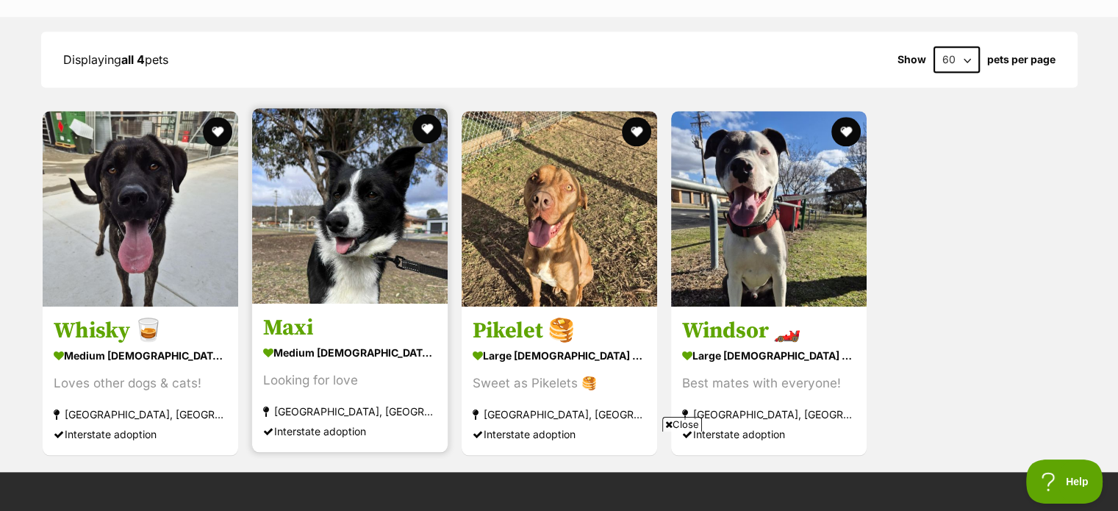  I want to click on h3: Maxi, so click(350, 329).